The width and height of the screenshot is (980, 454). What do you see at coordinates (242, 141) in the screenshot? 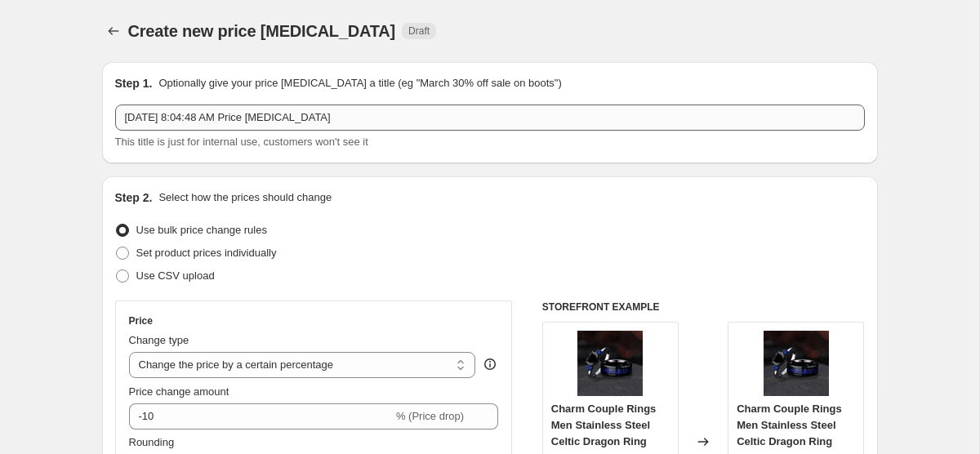
I see `span: This title is just for internal use, customers won't see it` at bounding box center [242, 141].